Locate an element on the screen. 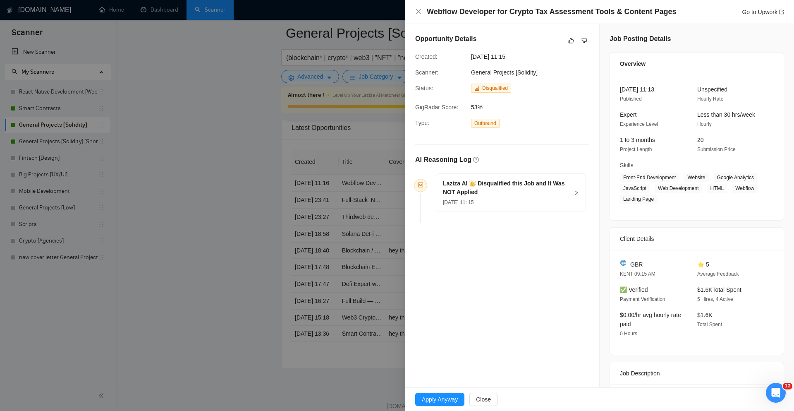 The width and height of the screenshot is (794, 411). span: Status: is located at coordinates (424, 88).